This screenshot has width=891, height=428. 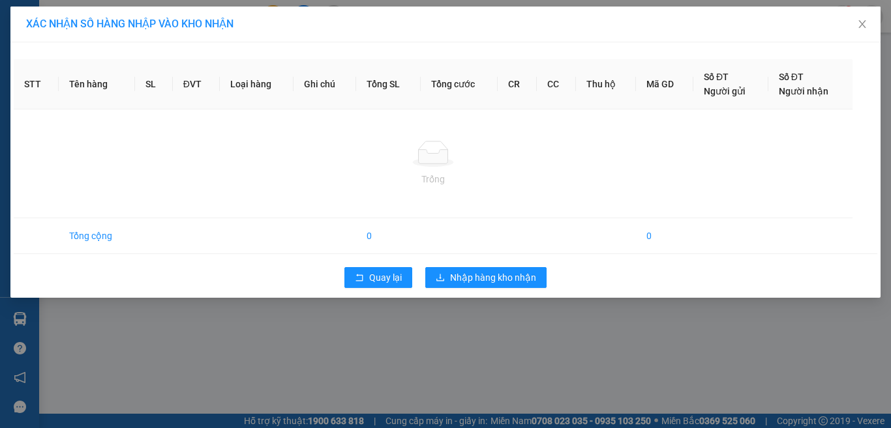 What do you see at coordinates (130, 23) in the screenshot?
I see `span: XÁC NHẬN SỐ HÀNG NHẬP VÀO KHO NHẬN` at bounding box center [130, 23].